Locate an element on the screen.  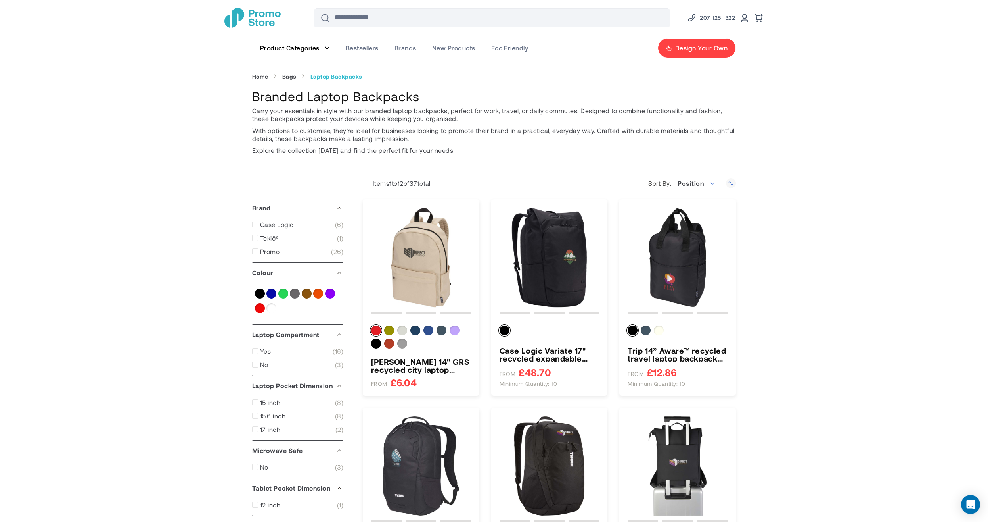
a: 15 inch 8 is located at coordinates (298, 402).